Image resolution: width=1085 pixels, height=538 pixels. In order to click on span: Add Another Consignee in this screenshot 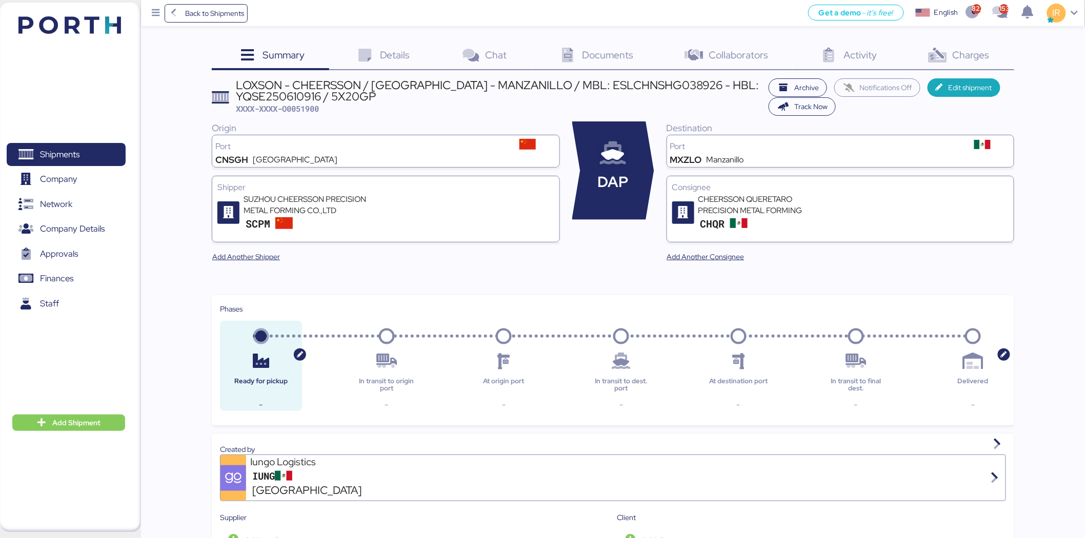, I will do `click(706, 257)`.